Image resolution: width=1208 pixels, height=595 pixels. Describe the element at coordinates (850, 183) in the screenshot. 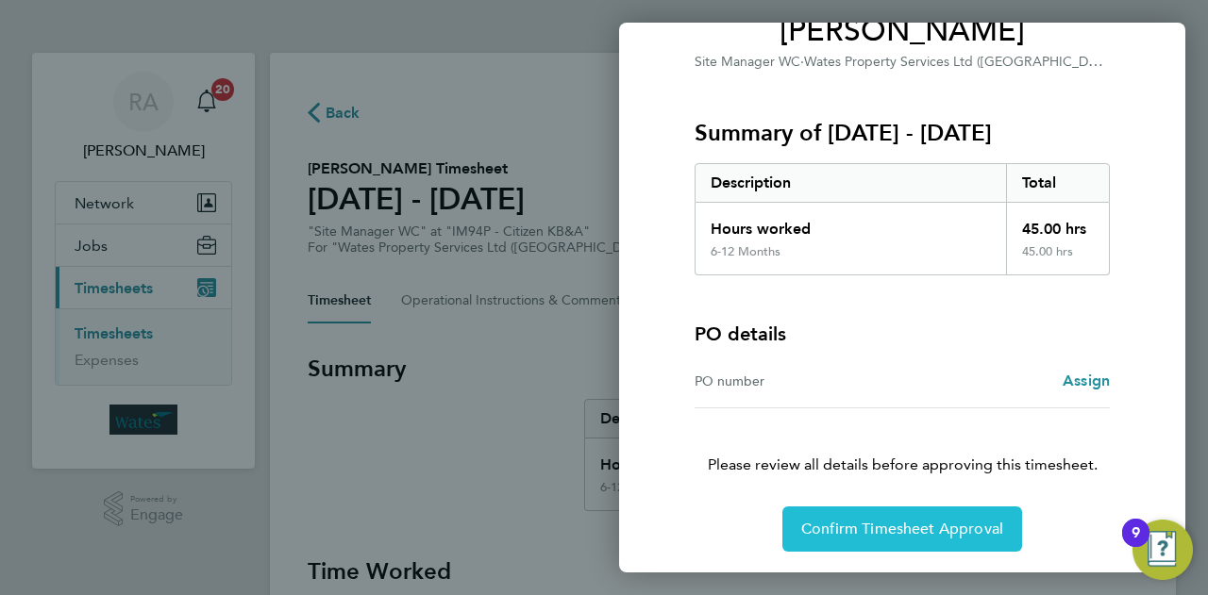

I see `div: Description` at that location.